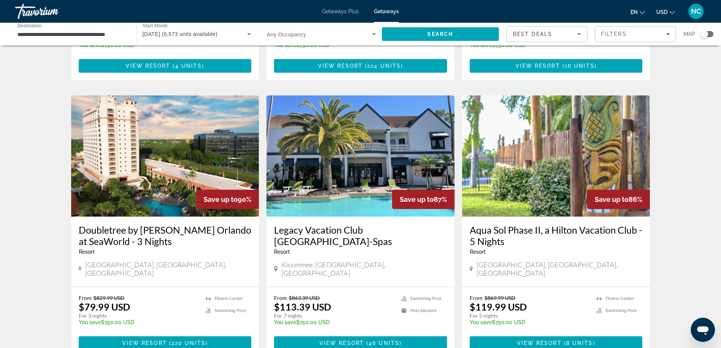  Describe the element at coordinates (529, 315) in the screenshot. I see `p: For 5 nights` at that location.